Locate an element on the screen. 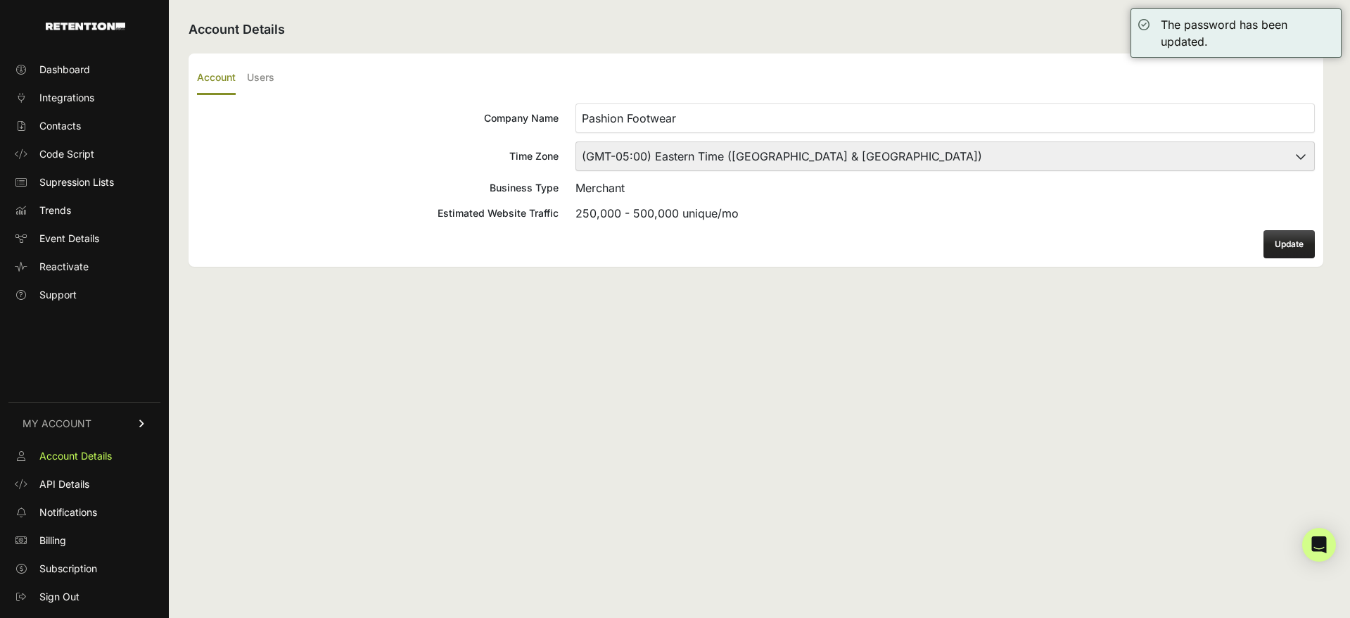 This screenshot has width=1350, height=618. span: Contacts is located at coordinates (60, 126).